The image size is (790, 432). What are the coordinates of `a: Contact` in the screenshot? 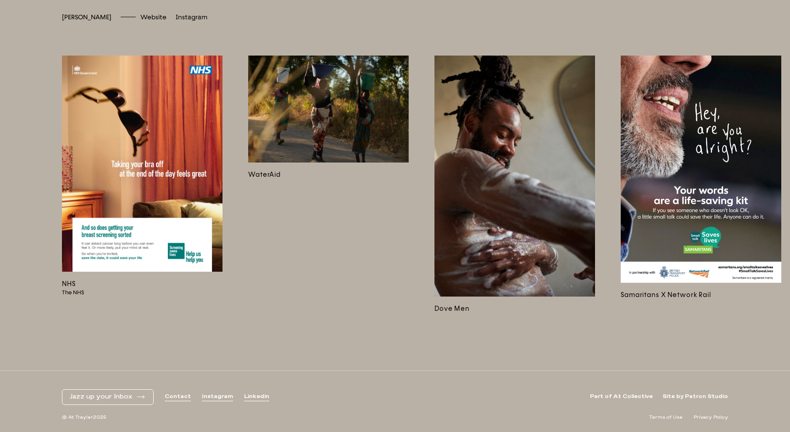 It's located at (178, 397).